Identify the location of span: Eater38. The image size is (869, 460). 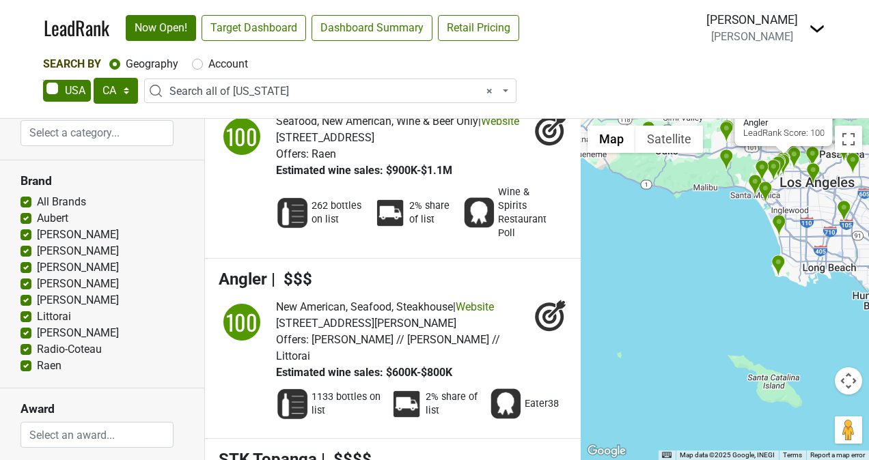
(542, 404).